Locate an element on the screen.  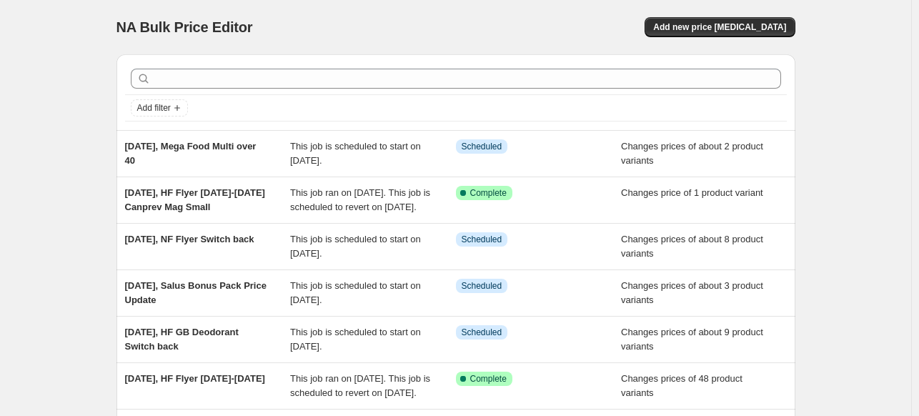
span: Changes prices of 48 product variants is located at coordinates (682, 385).